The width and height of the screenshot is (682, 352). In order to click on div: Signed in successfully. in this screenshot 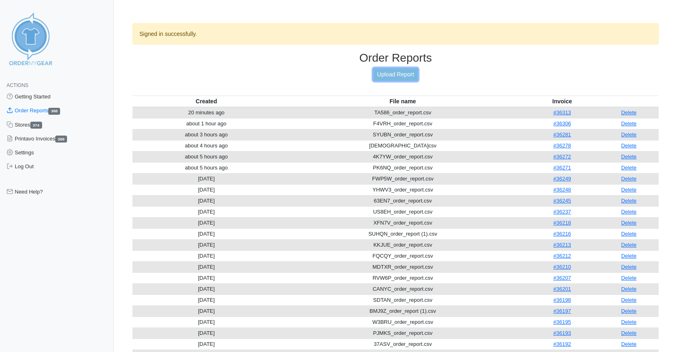, I will do `click(395, 34)`.